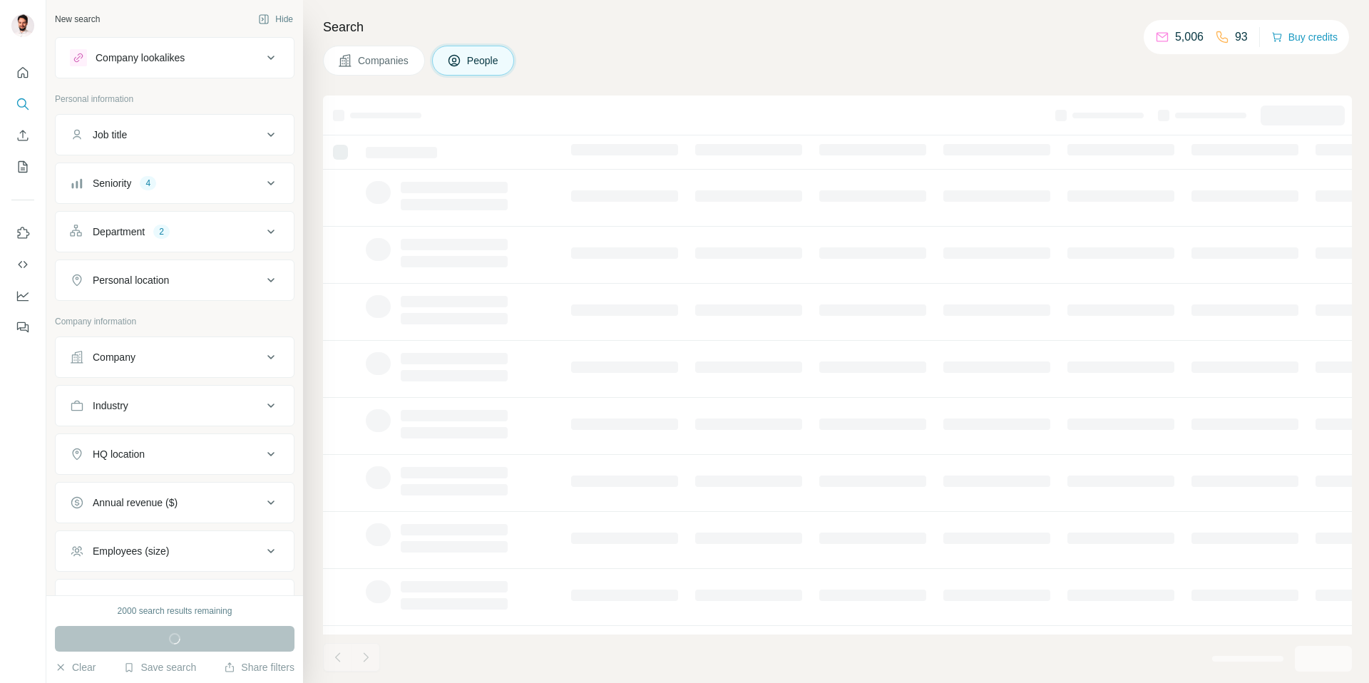  Describe the element at coordinates (23, 26) in the screenshot. I see `img: Avatar` at that location.